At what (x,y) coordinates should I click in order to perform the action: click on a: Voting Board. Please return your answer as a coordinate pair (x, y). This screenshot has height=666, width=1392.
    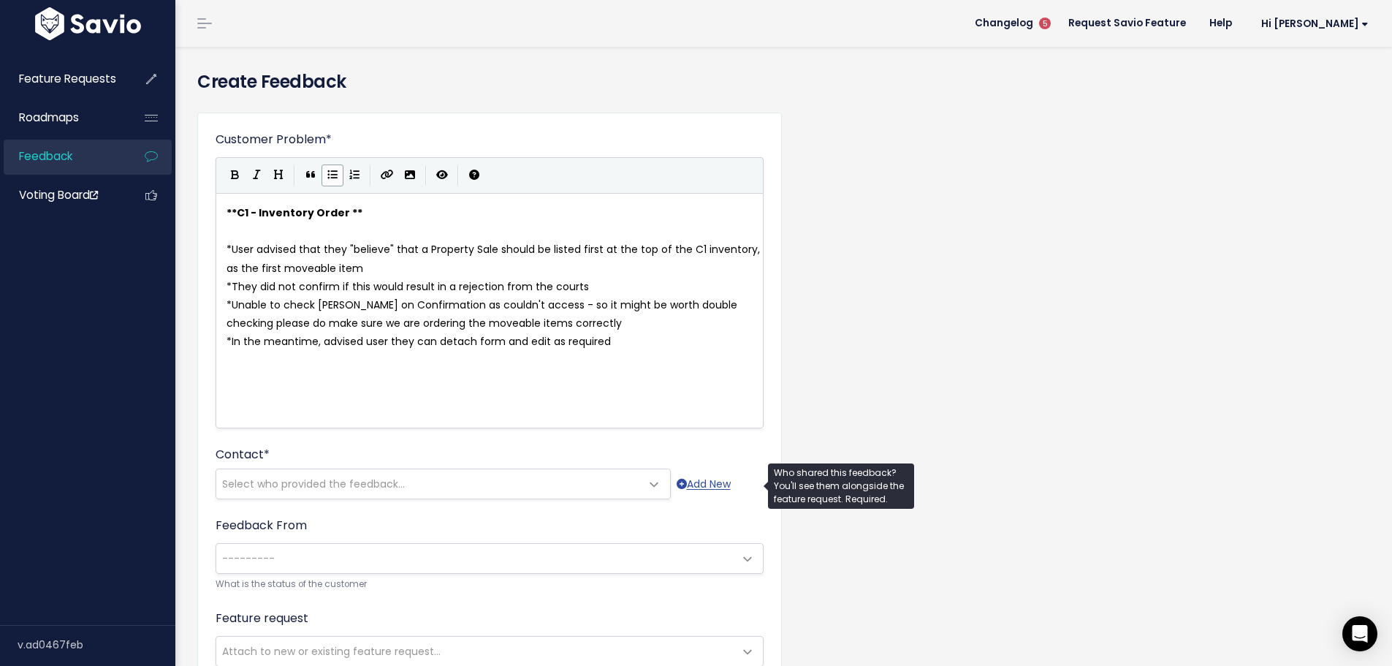
    Looking at the image, I should click on (62, 195).